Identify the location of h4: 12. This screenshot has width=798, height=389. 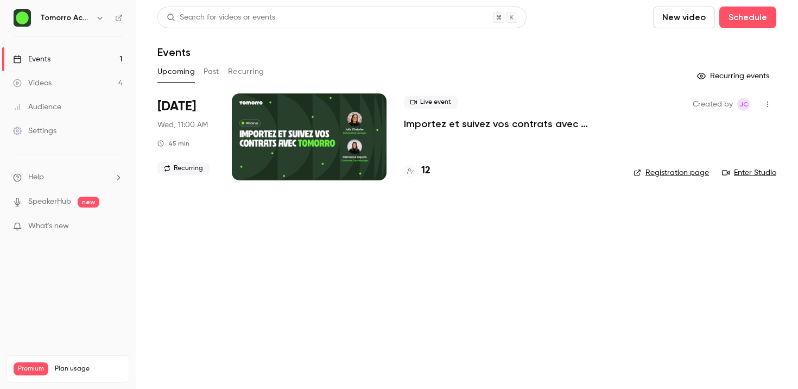
(426, 170).